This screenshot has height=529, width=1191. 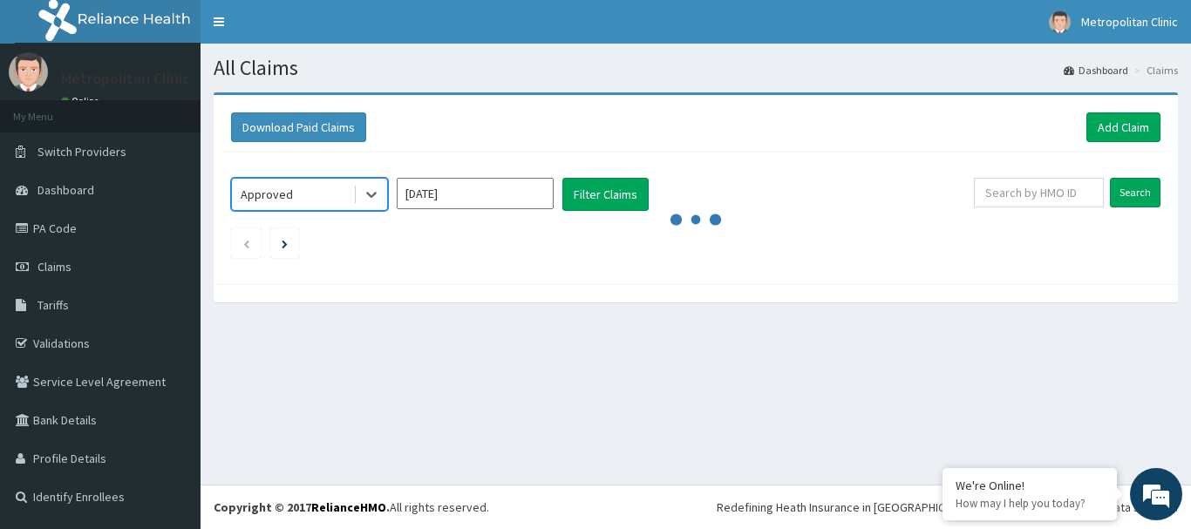 What do you see at coordinates (1135, 193) in the screenshot?
I see `input: Search` at bounding box center [1135, 193].